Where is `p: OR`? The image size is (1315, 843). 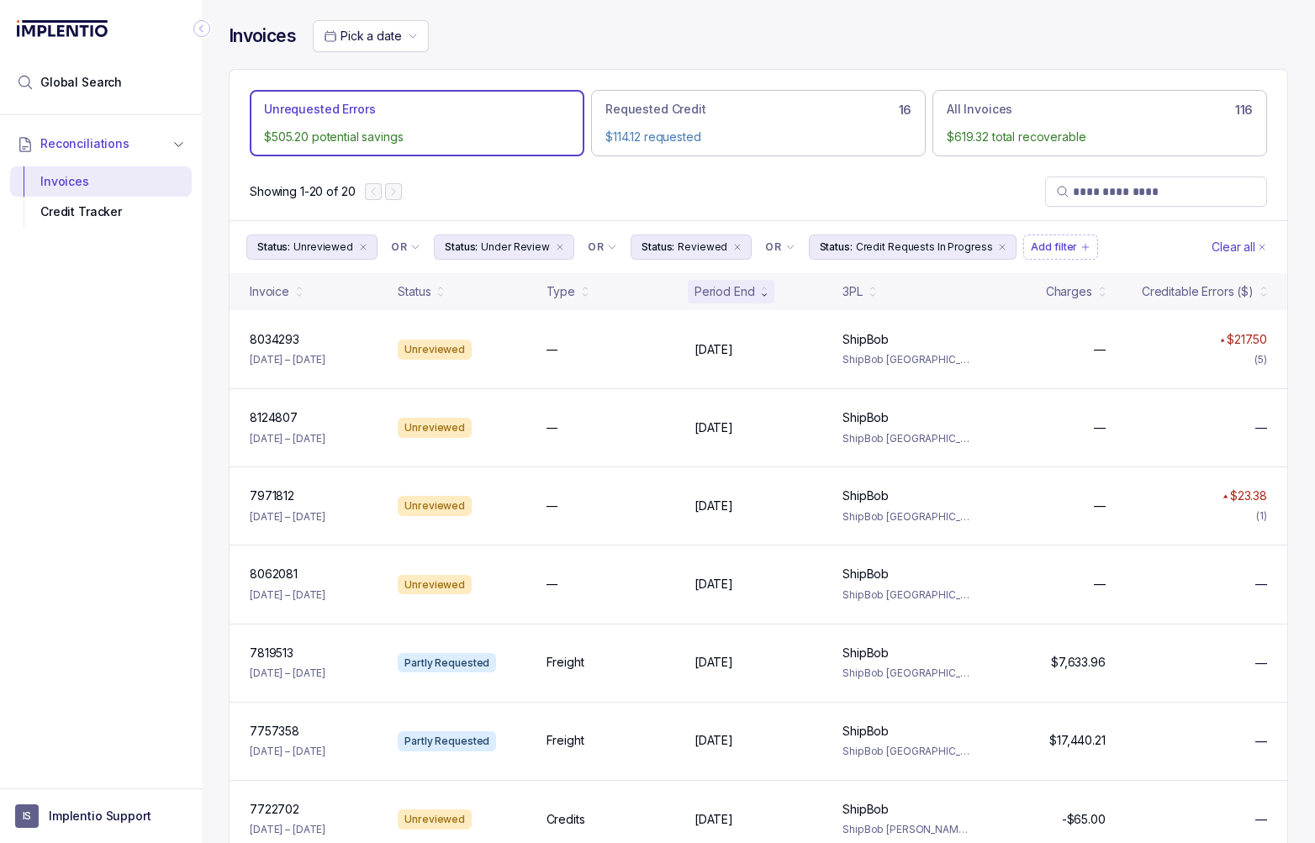 p: OR is located at coordinates (773, 247).